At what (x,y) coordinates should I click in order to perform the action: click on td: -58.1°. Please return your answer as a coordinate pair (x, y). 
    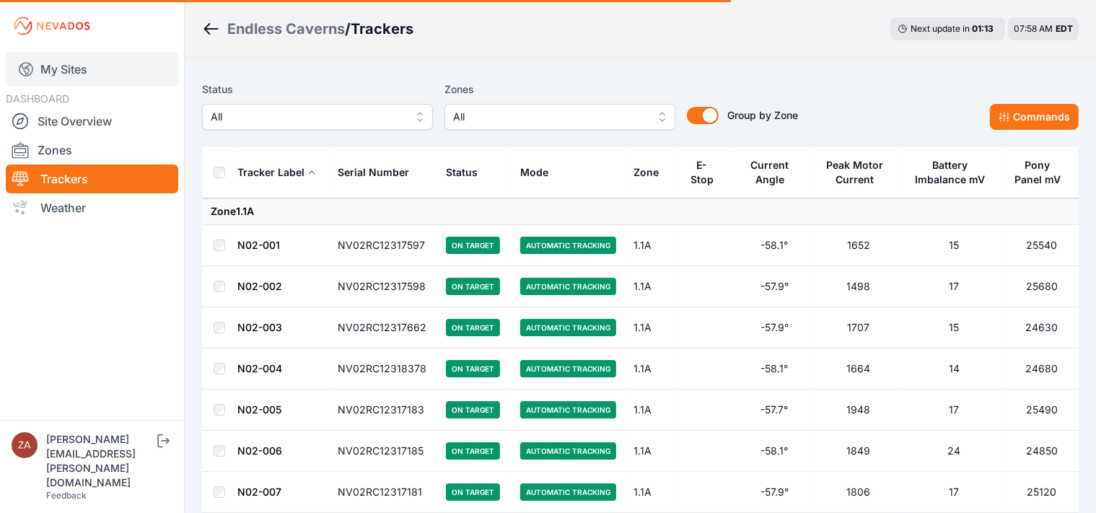
    Looking at the image, I should click on (774, 369).